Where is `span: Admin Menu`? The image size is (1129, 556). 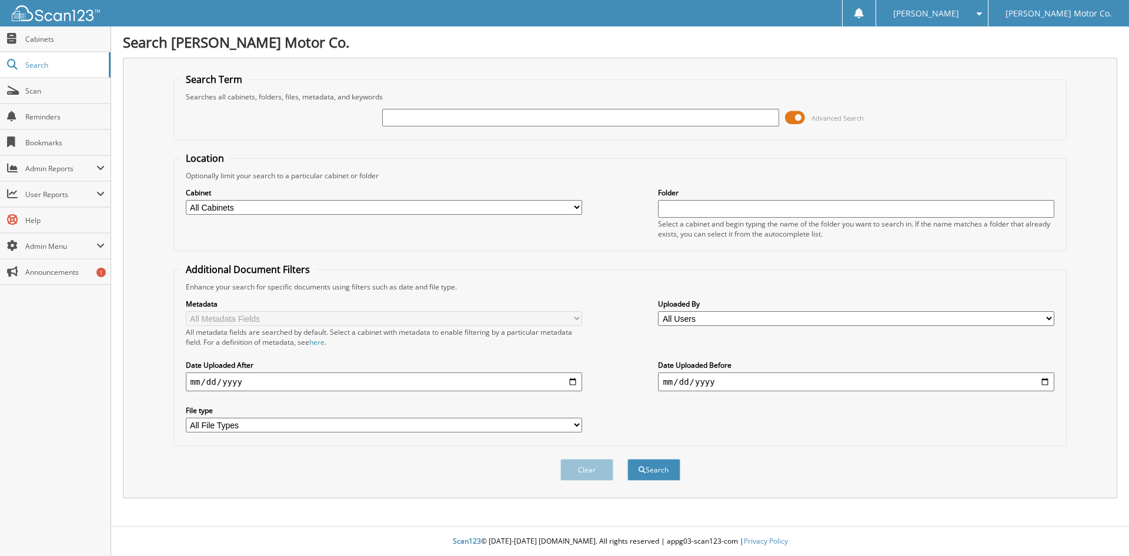
span: Admin Menu is located at coordinates (61, 246).